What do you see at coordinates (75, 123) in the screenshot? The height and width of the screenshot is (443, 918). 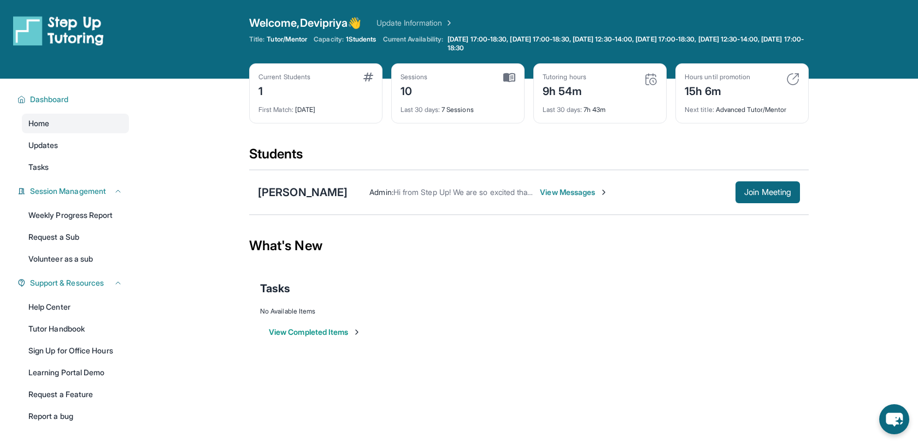 I see `a: Home` at bounding box center [75, 123].